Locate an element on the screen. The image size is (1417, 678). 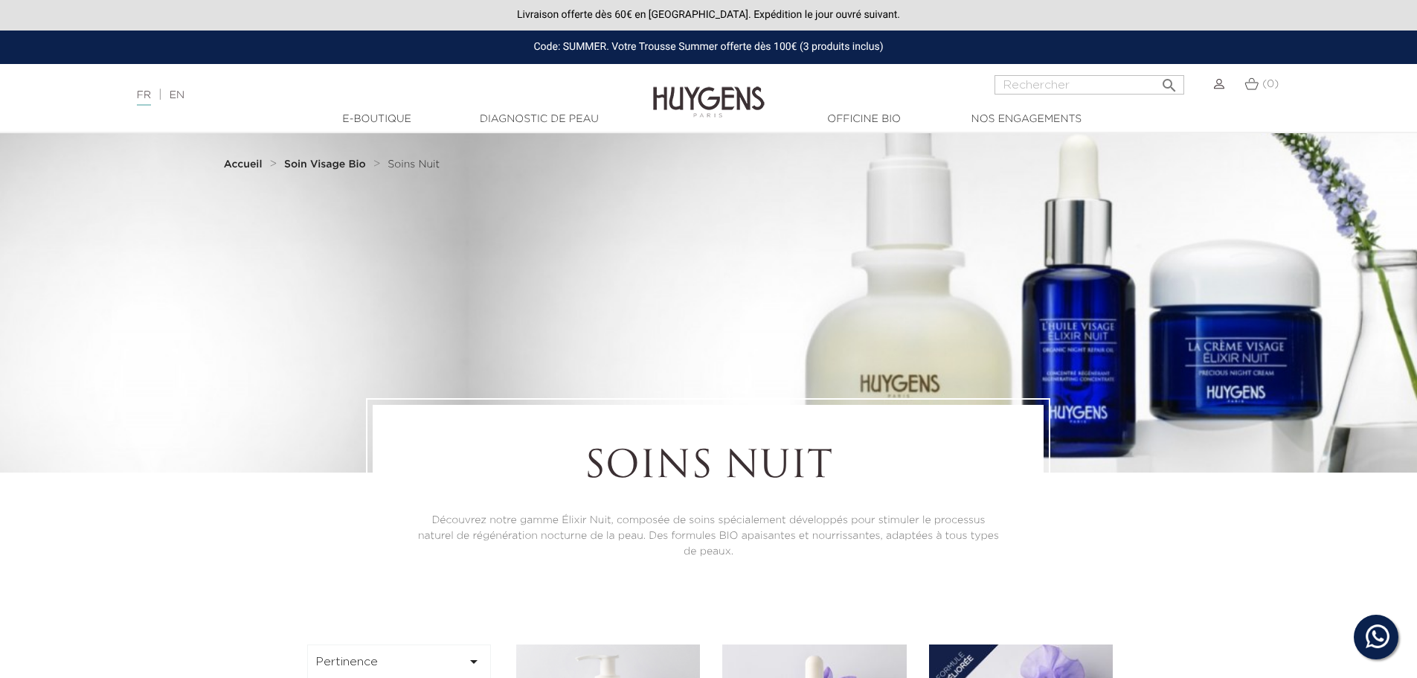
a: Diagnostic de peau is located at coordinates (539, 119).